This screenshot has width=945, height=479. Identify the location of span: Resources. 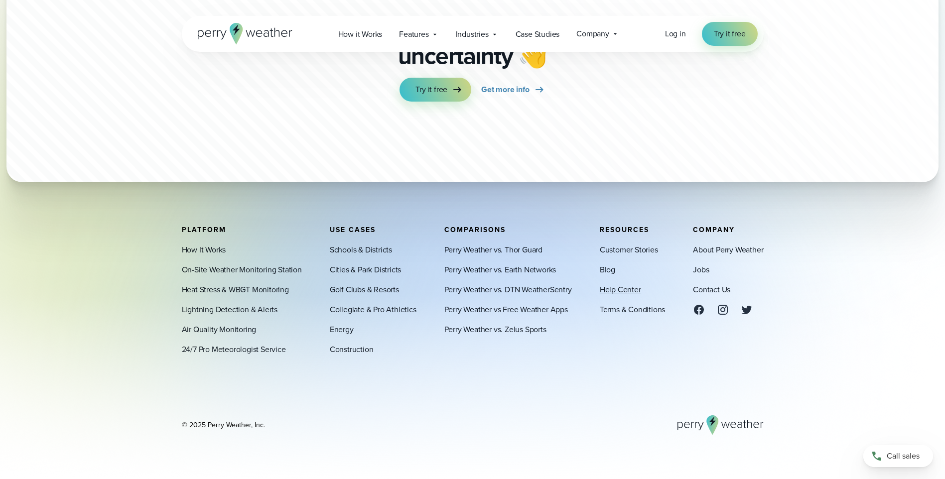
(624, 230).